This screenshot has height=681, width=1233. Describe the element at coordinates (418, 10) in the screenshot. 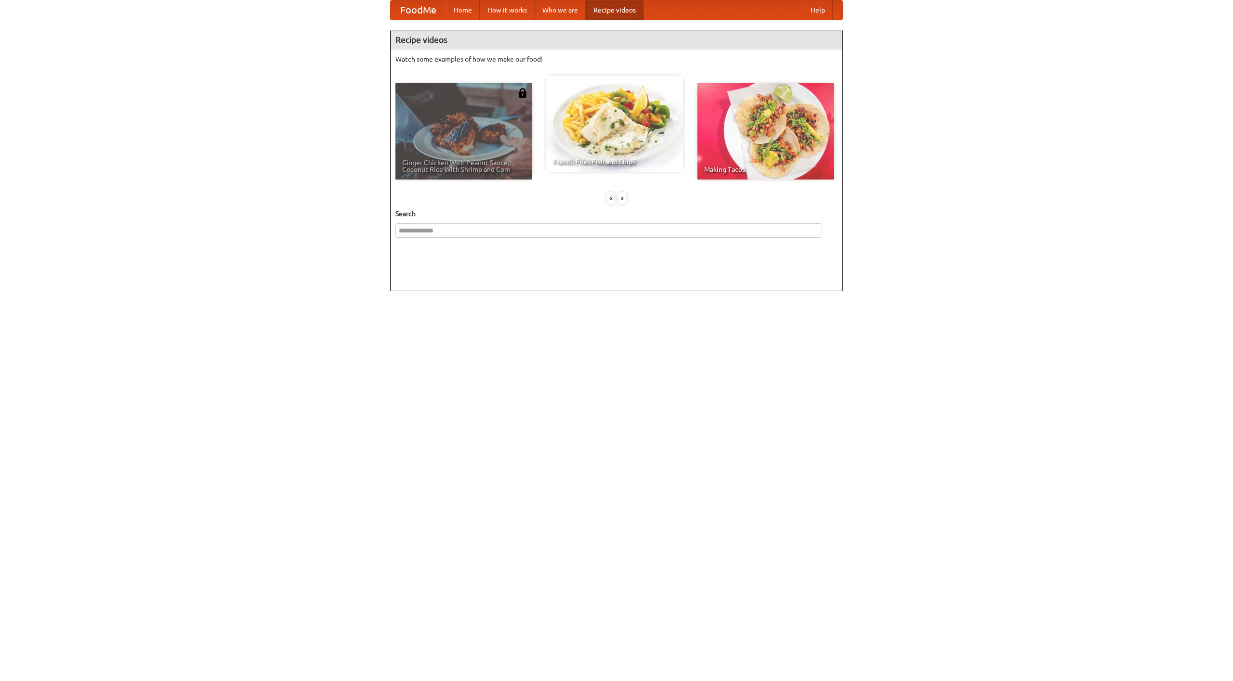

I see `a: FoodMe` at that location.